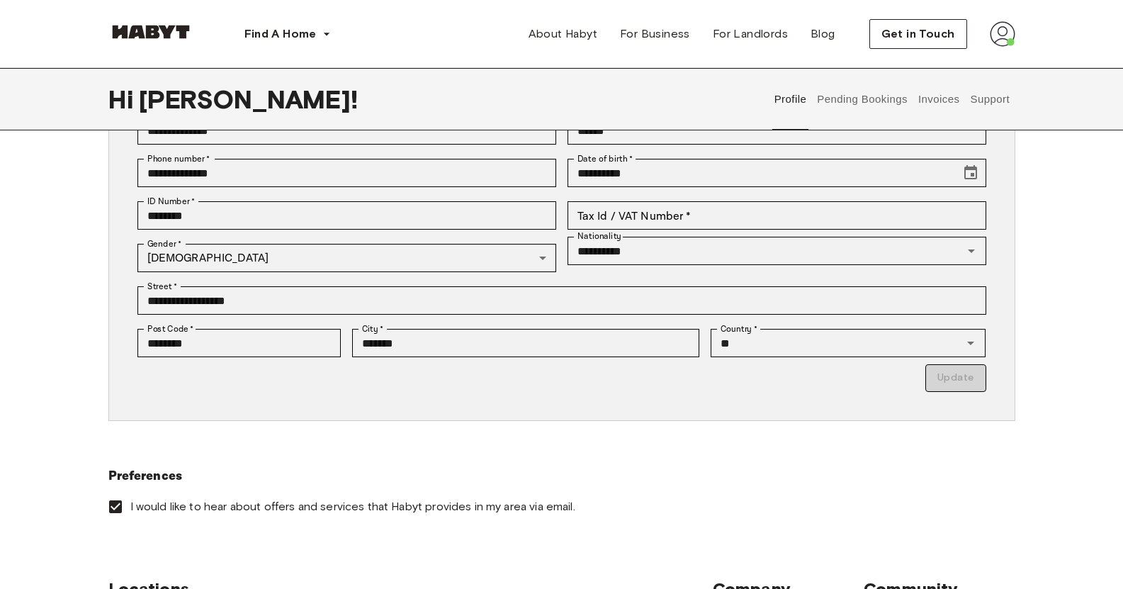  What do you see at coordinates (892, 99) in the screenshot?
I see `div: user profile tabs` at bounding box center [892, 99].